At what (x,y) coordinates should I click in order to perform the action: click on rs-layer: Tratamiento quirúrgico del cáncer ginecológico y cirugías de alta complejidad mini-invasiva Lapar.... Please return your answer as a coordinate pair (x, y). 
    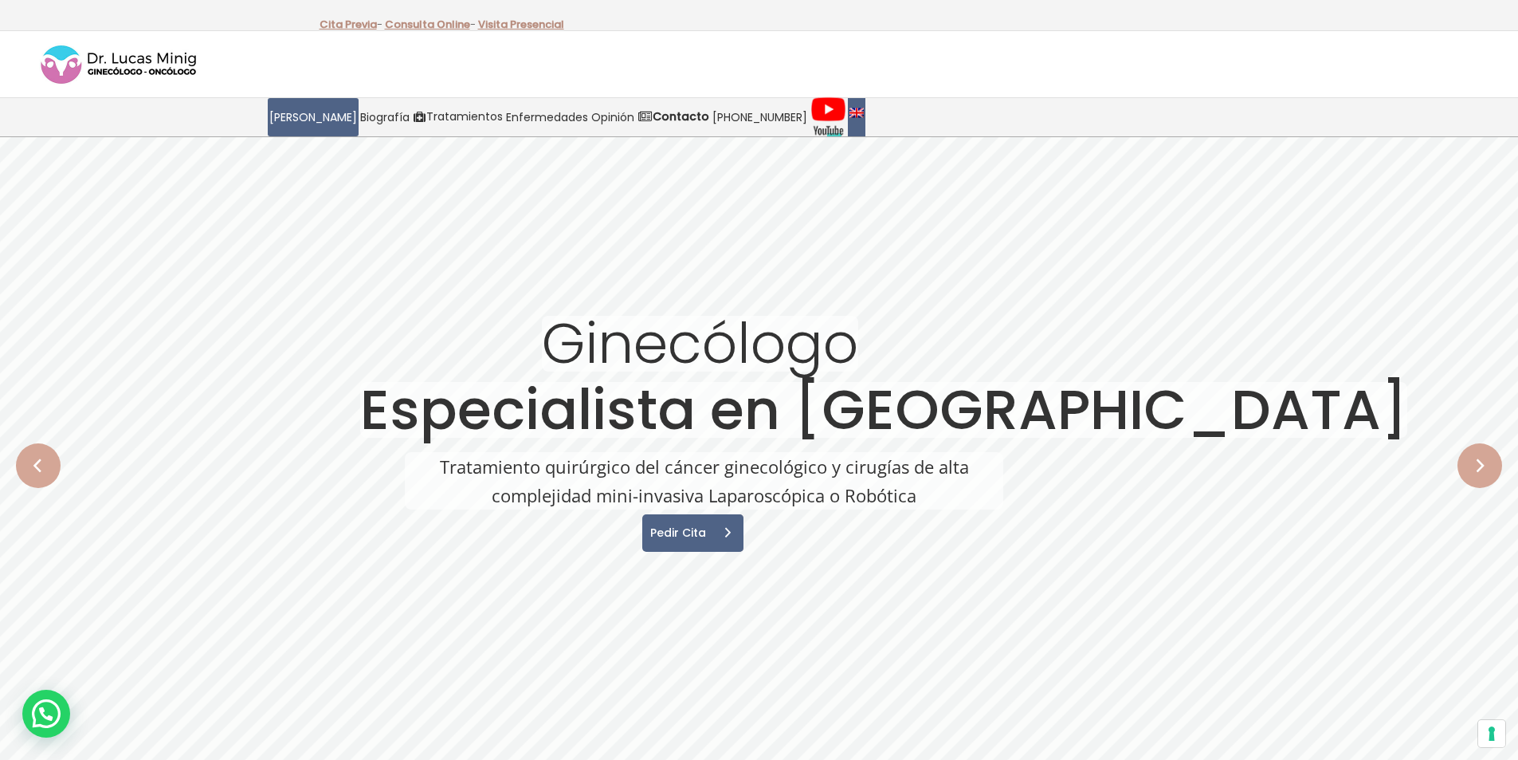
    Looking at the image, I should click on (704, 481).